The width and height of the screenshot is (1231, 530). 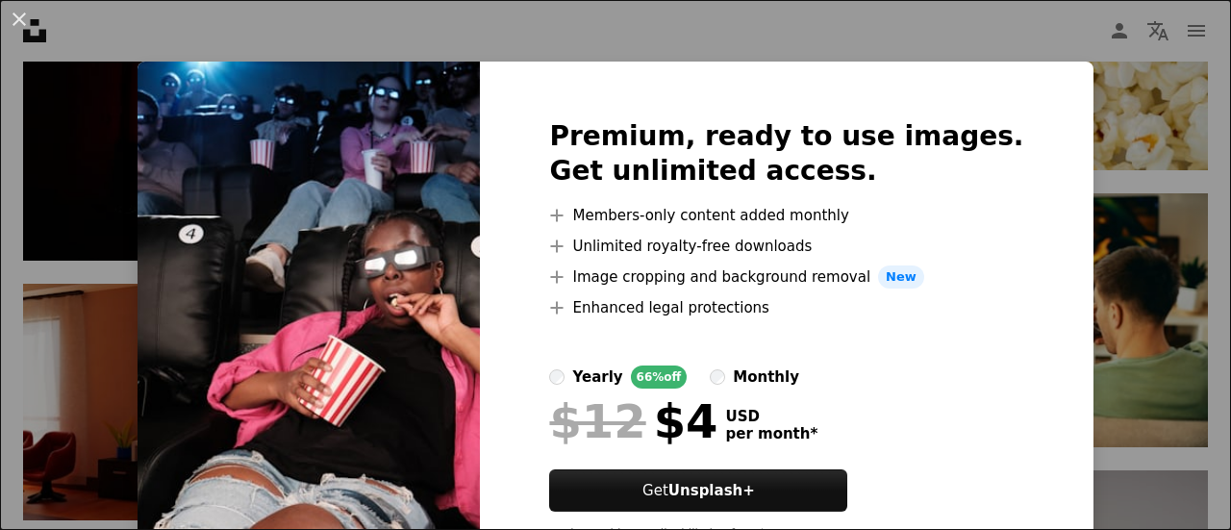 I want to click on div: yearly, so click(x=597, y=377).